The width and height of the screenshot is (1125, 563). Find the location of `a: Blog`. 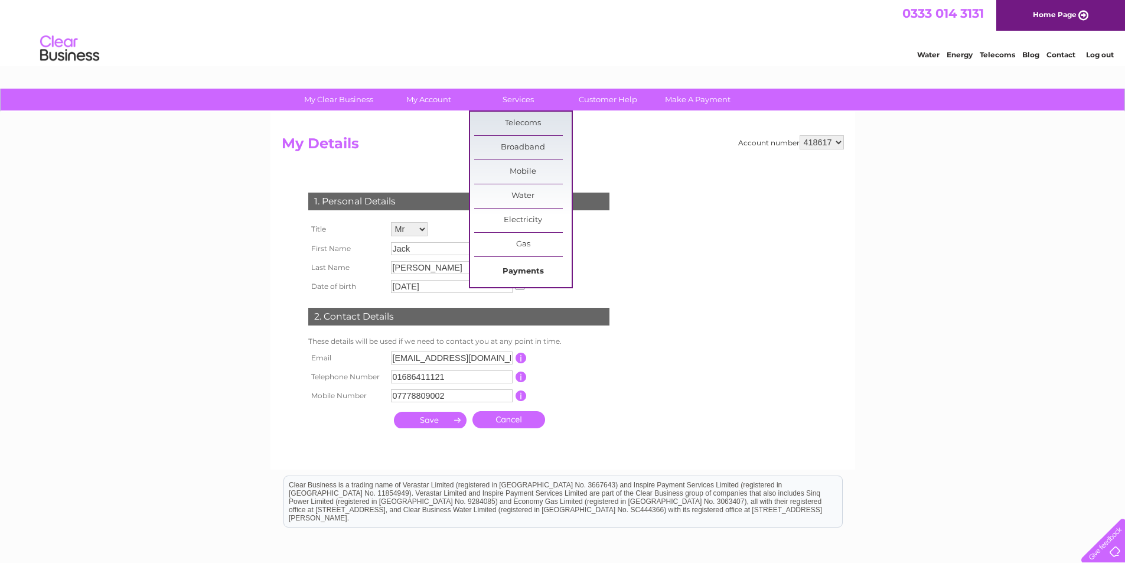

a: Blog is located at coordinates (1031, 54).